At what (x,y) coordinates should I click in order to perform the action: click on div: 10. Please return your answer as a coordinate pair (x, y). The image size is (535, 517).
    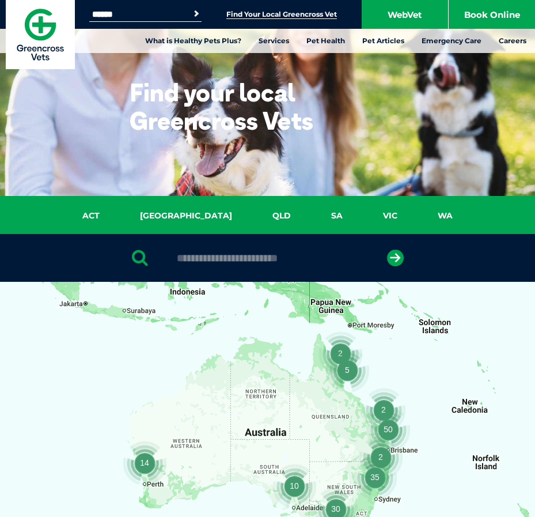
    Looking at the image, I should click on (294, 486).